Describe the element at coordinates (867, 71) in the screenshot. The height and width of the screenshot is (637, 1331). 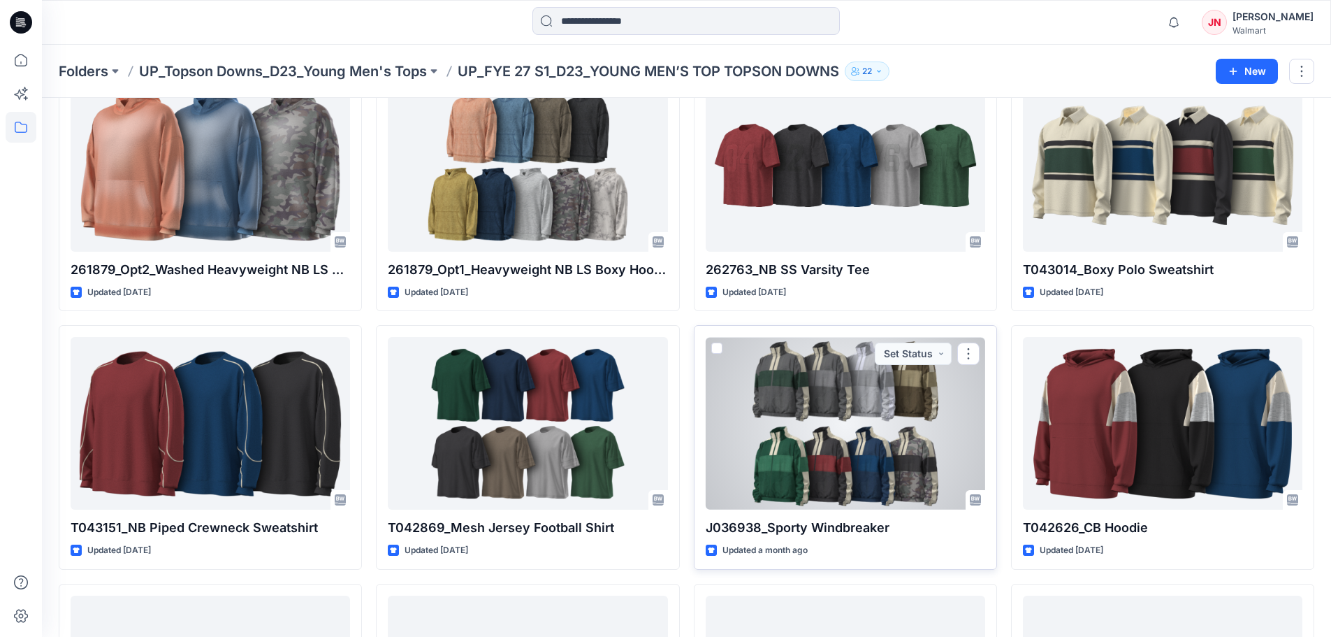
I see `button: 22` at that location.